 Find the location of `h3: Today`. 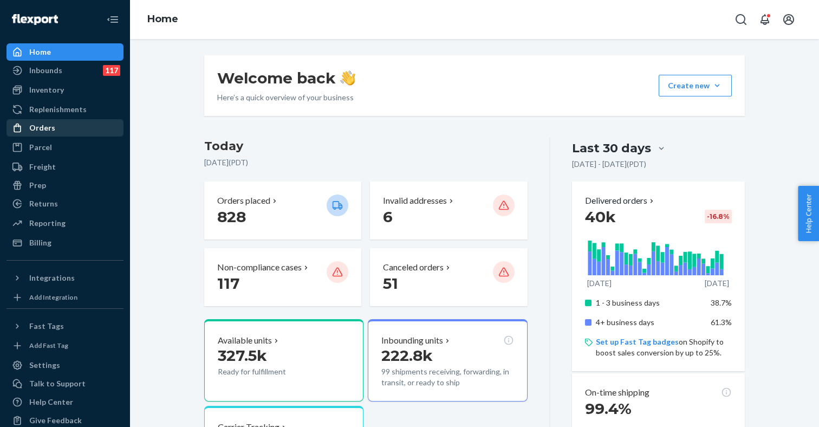

h3: Today is located at coordinates (366, 146).